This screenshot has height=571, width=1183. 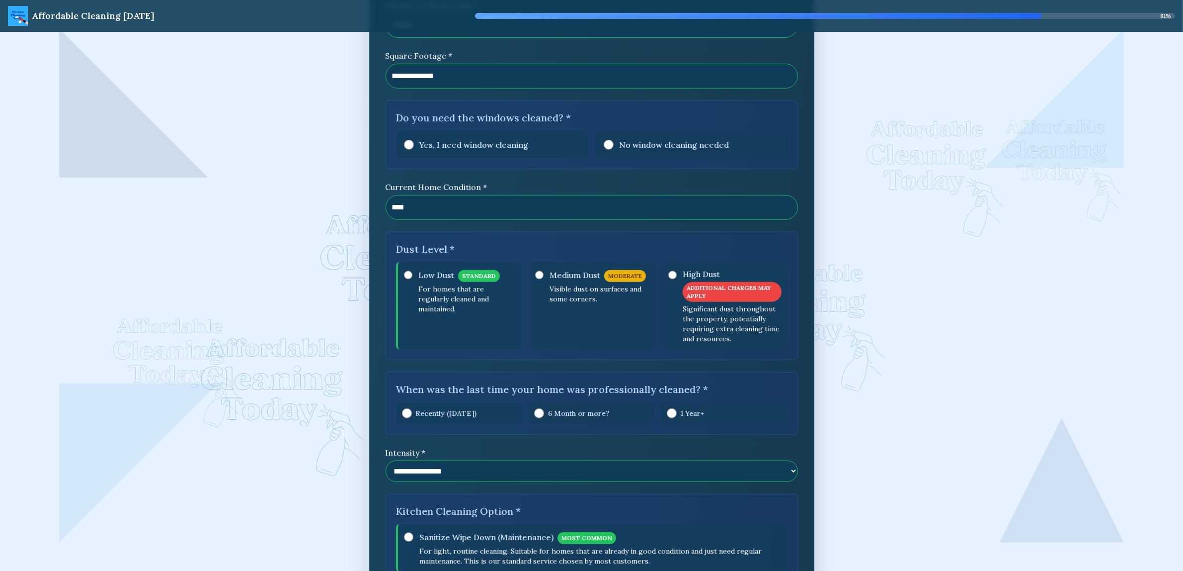 What do you see at coordinates (539, 413) in the screenshot?
I see `input: 6 Month or more?` at bounding box center [539, 413].